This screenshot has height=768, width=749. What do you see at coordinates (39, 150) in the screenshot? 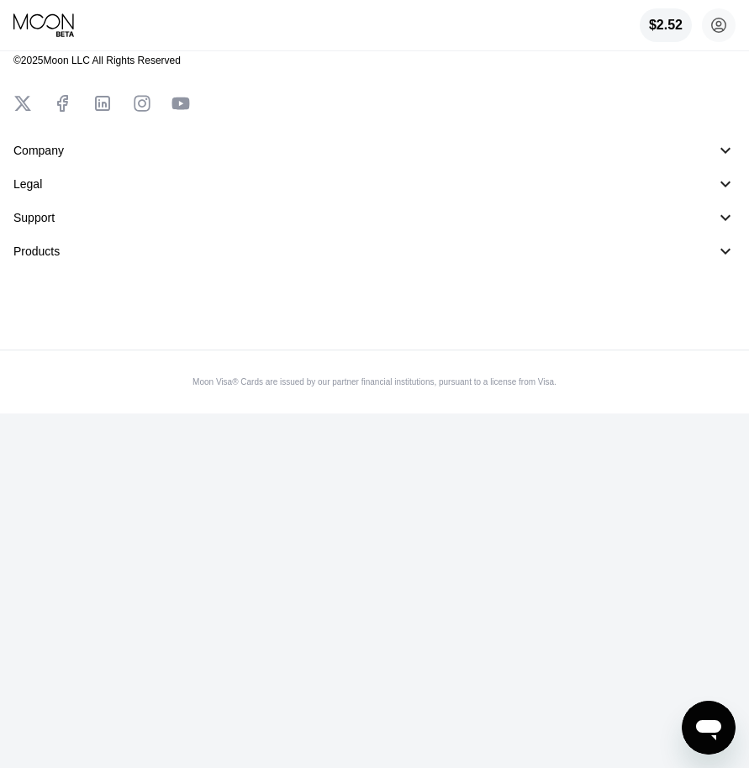
I see `div: Company` at bounding box center [39, 150].